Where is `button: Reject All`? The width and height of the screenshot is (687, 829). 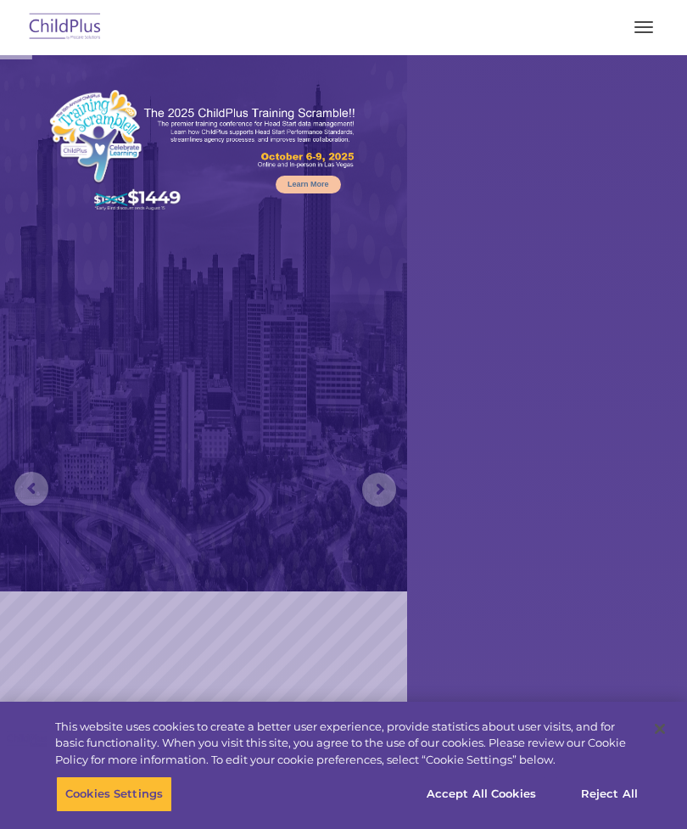 button: Reject All is located at coordinates (609, 794).